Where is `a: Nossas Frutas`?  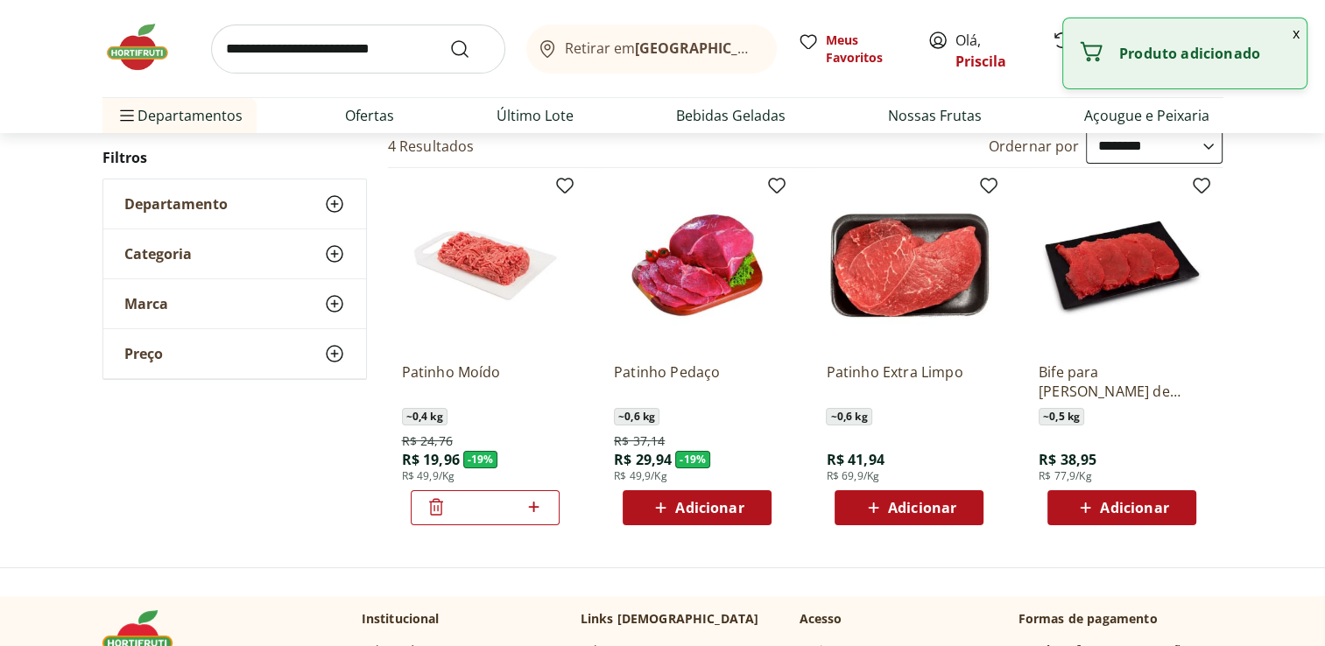 a: Nossas Frutas is located at coordinates (935, 116).